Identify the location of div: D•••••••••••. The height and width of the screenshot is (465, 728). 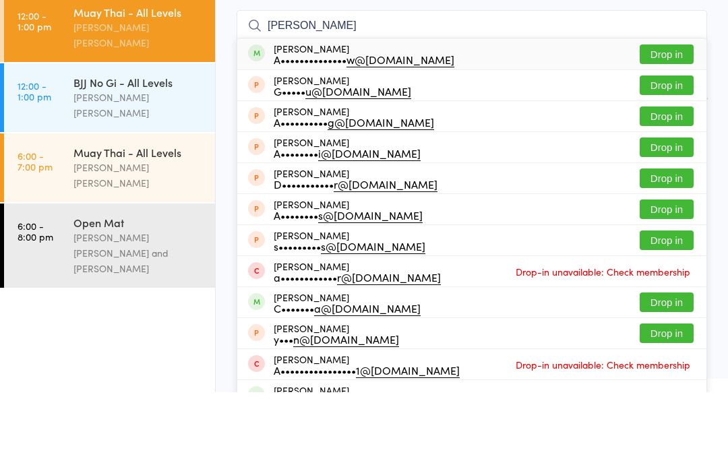
(355, 257).